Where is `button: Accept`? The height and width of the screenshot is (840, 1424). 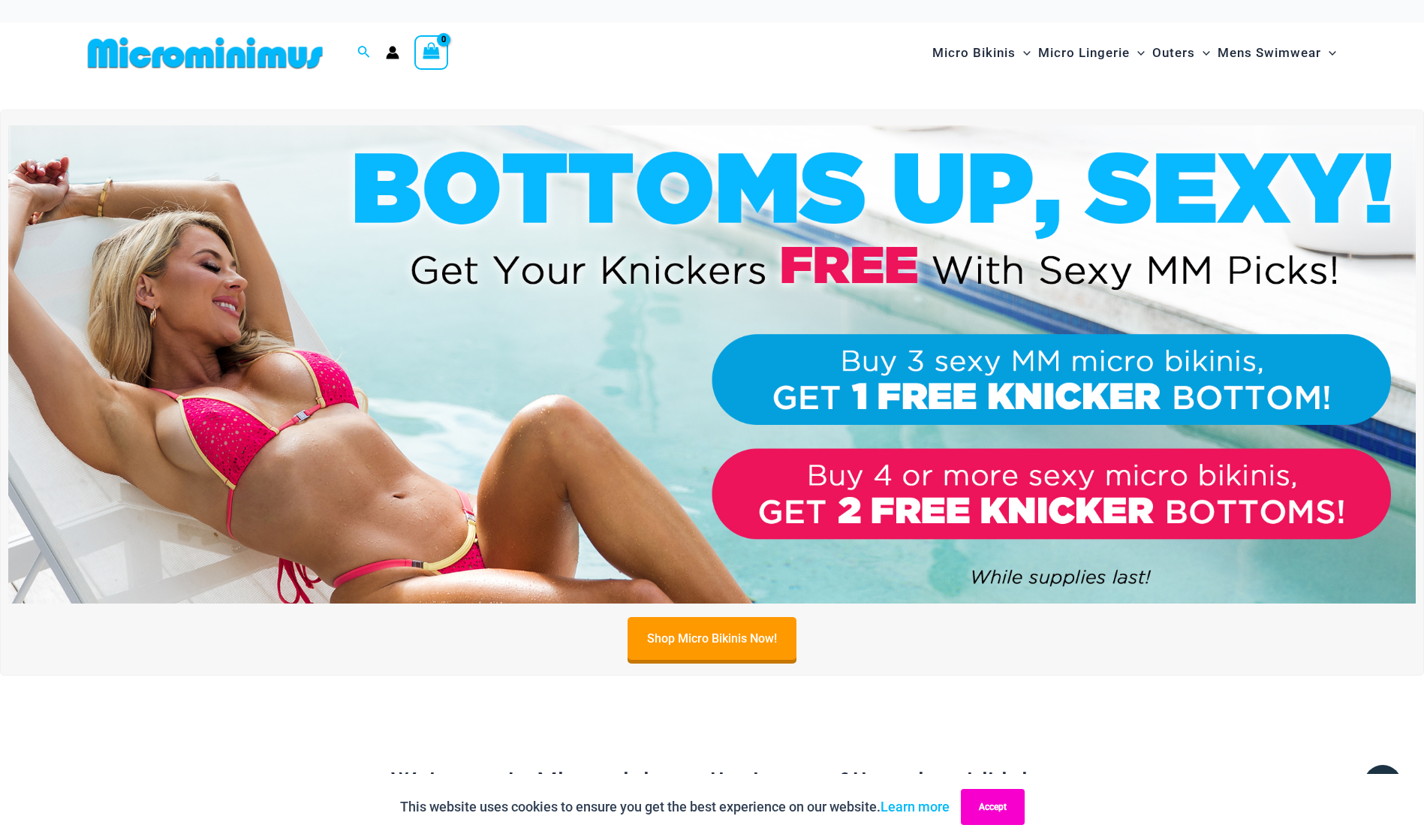 button: Accept is located at coordinates (992, 807).